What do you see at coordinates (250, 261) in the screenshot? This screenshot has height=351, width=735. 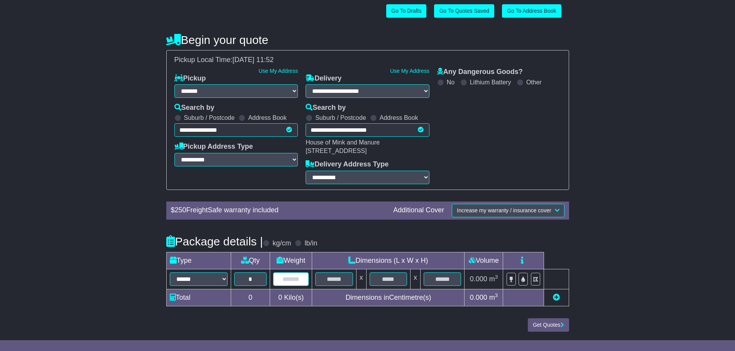 I see `td: Qty` at bounding box center [250, 261].